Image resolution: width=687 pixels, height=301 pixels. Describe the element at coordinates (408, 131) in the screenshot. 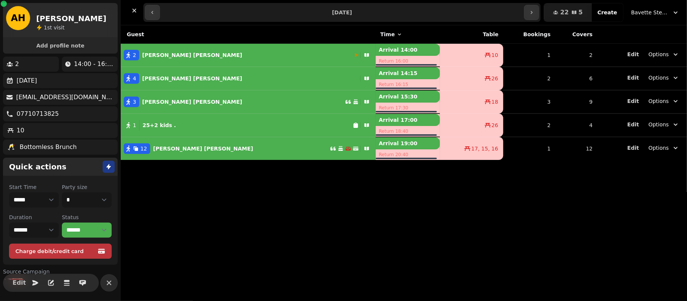

I see `p: Return 18:40` at that location.